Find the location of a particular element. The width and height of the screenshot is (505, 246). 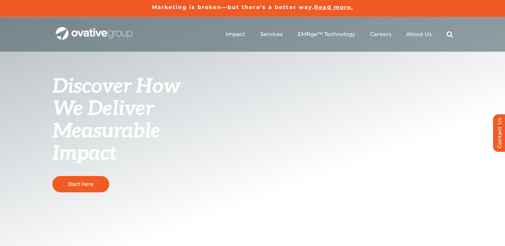

a: EMRge™ Technology is located at coordinates (326, 34).